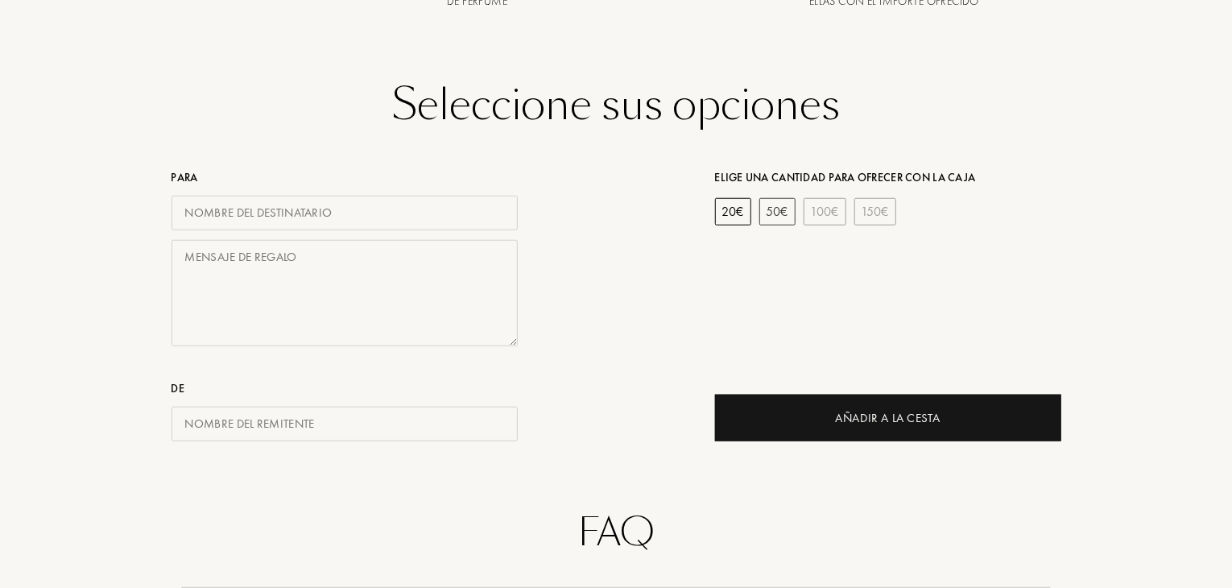 The width and height of the screenshot is (1232, 588). Describe the element at coordinates (733, 212) in the screenshot. I see `div: 20 €` at that location.